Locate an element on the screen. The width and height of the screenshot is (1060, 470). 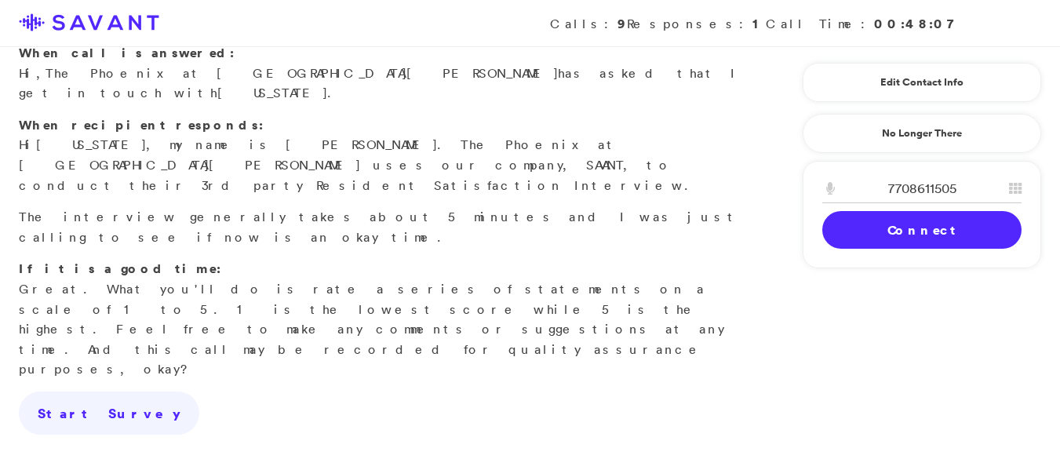
a: Connect is located at coordinates (922, 230).